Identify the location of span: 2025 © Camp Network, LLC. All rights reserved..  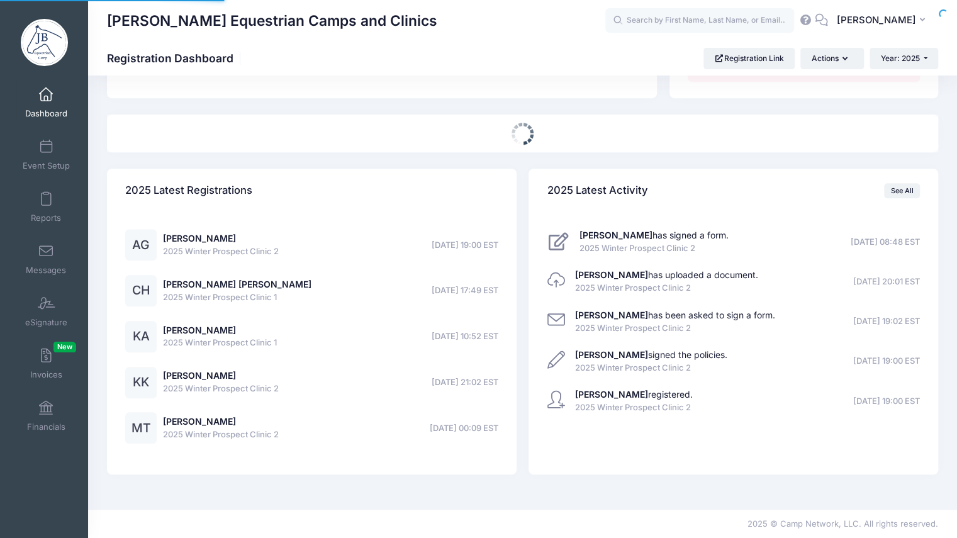
(842, 523).